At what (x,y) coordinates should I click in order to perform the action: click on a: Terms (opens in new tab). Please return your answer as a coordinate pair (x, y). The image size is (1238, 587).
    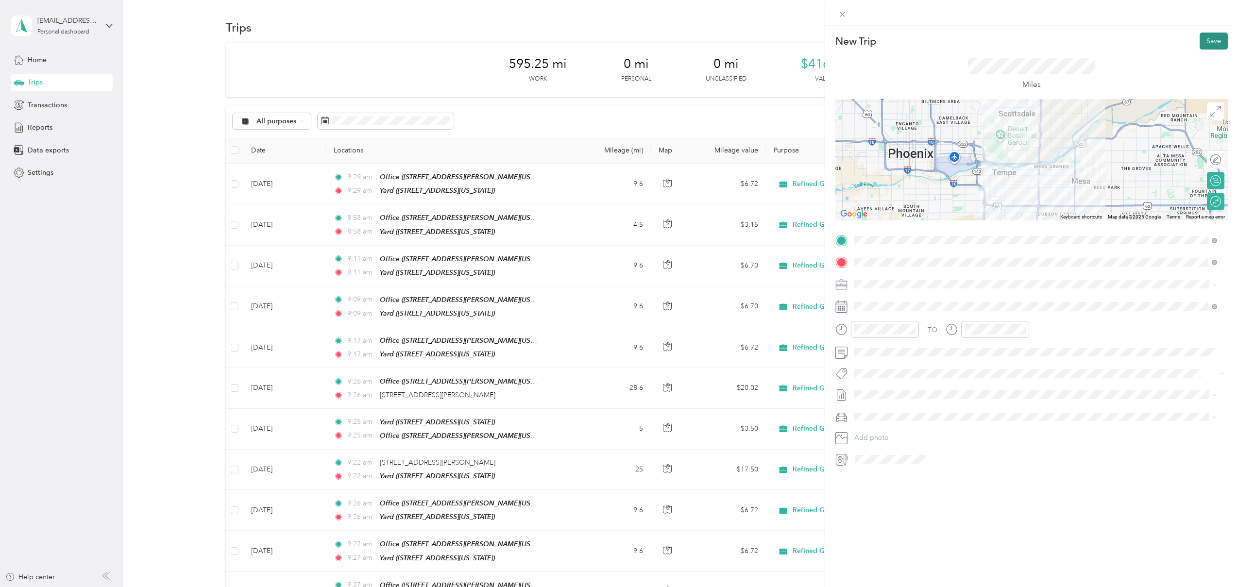
    Looking at the image, I should click on (1173, 217).